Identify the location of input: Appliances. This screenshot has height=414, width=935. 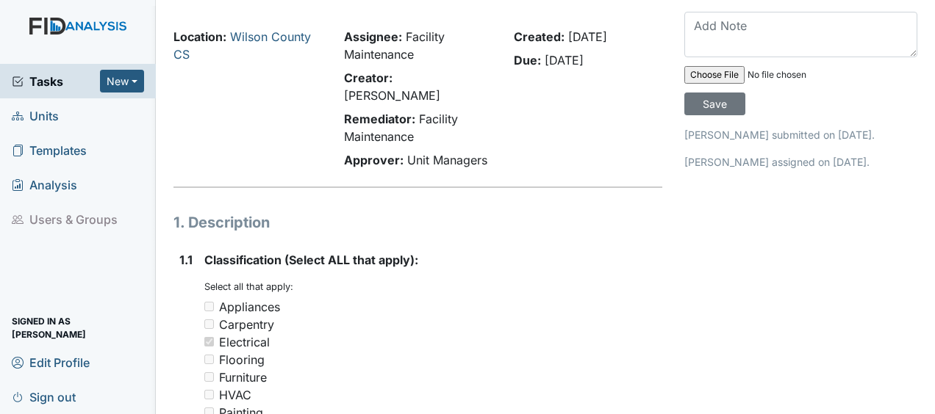
(209, 306).